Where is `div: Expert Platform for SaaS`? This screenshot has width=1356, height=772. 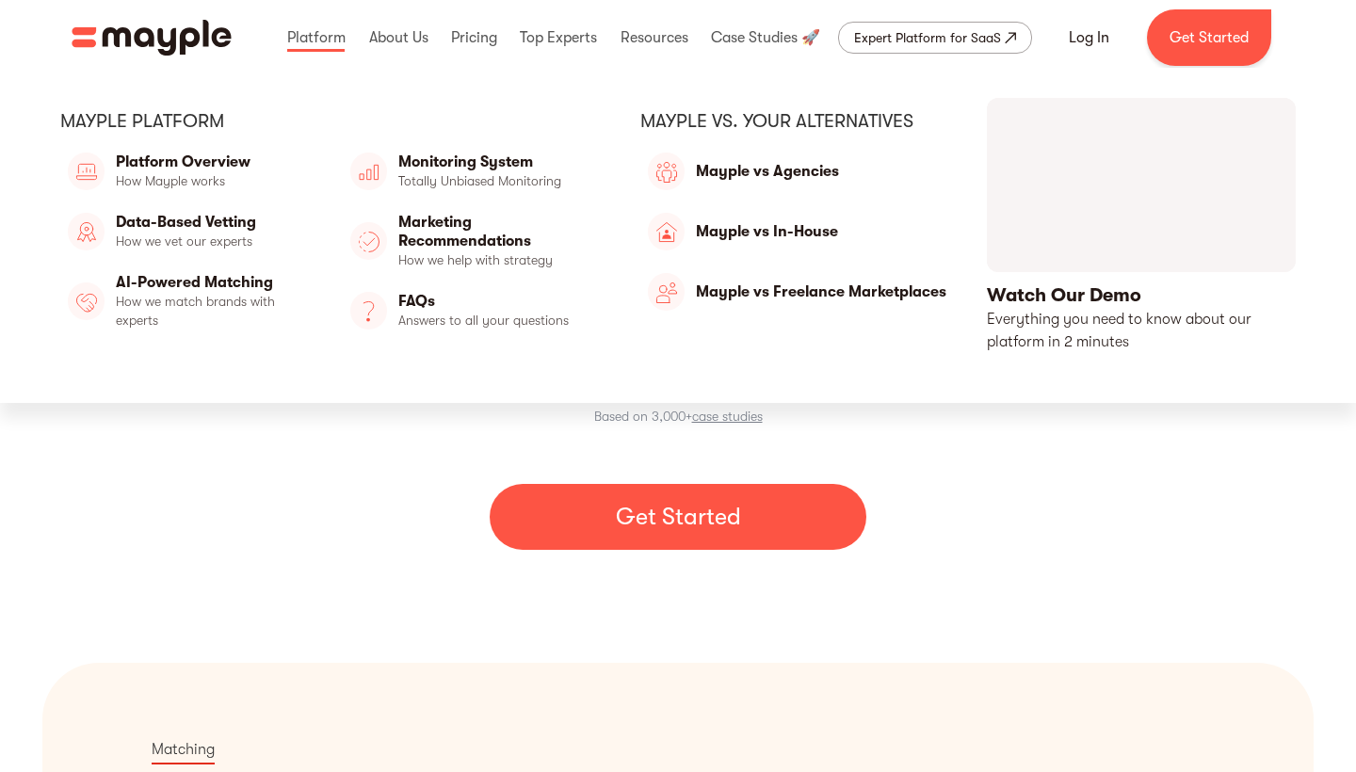 div: Expert Platform for SaaS is located at coordinates (927, 38).